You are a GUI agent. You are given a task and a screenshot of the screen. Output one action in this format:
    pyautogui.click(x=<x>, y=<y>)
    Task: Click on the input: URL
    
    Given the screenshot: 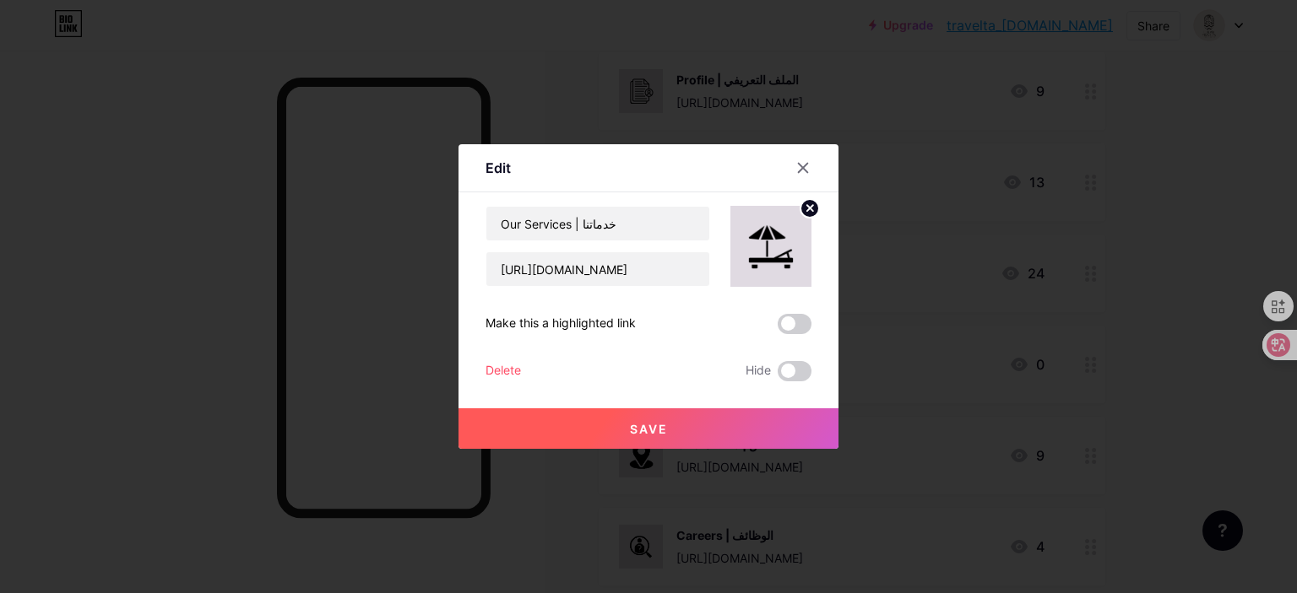 What is the action you would take?
    pyautogui.click(x=598, y=269)
    